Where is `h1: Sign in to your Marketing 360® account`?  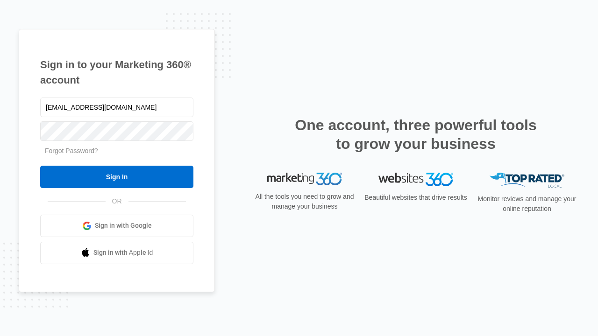
h1: Sign in to your Marketing 360® account is located at coordinates (117, 72).